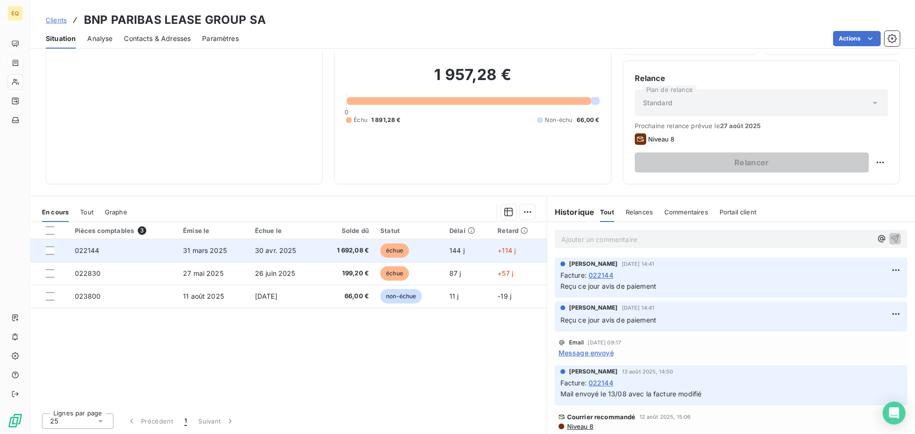 This screenshot has height=434, width=915. Describe the element at coordinates (213, 231) in the screenshot. I see `div: Émise le` at that location.